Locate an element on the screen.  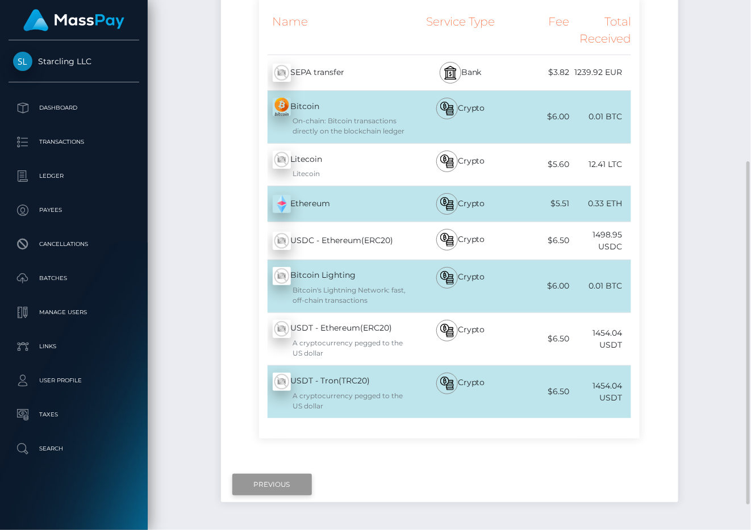
a: Payees is located at coordinates (74, 210).